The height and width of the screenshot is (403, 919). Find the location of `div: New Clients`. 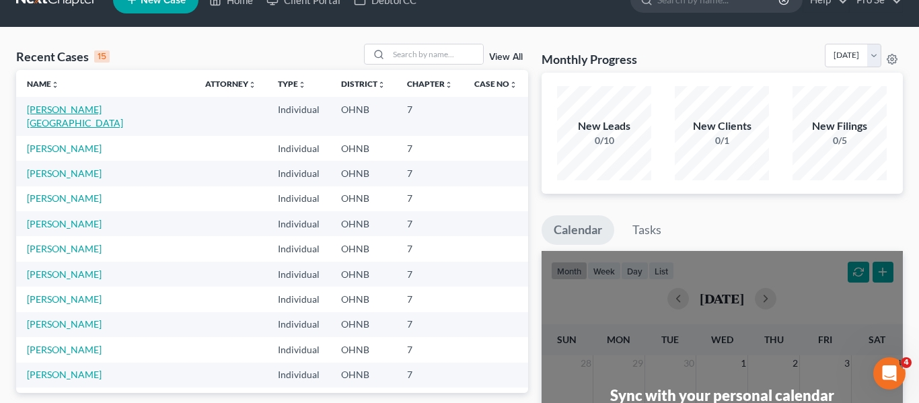

div: New Clients is located at coordinates (722, 126).